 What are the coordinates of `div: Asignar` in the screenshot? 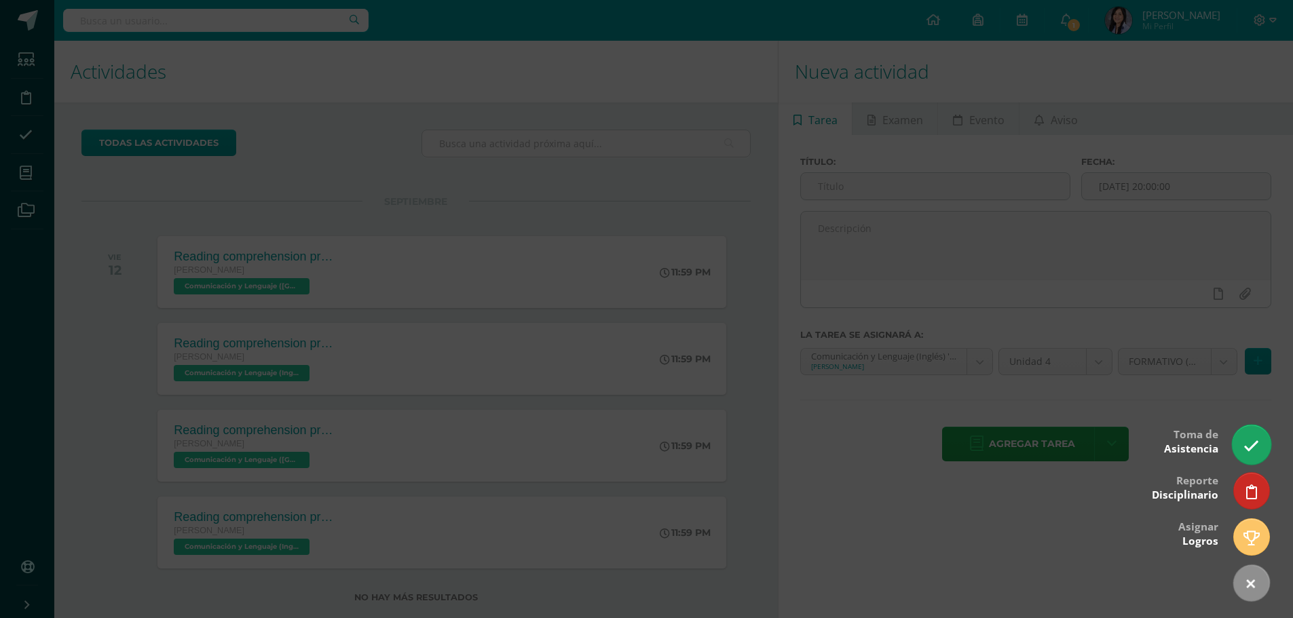 It's located at (1198, 533).